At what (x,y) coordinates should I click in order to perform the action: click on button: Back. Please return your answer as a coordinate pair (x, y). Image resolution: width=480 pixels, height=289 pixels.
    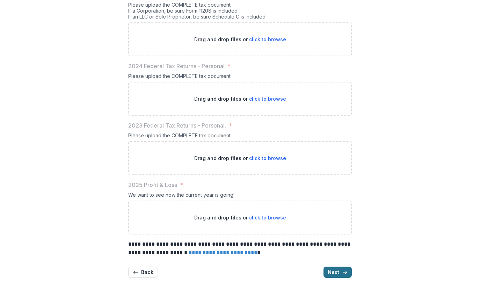
    Looking at the image, I should click on (143, 272).